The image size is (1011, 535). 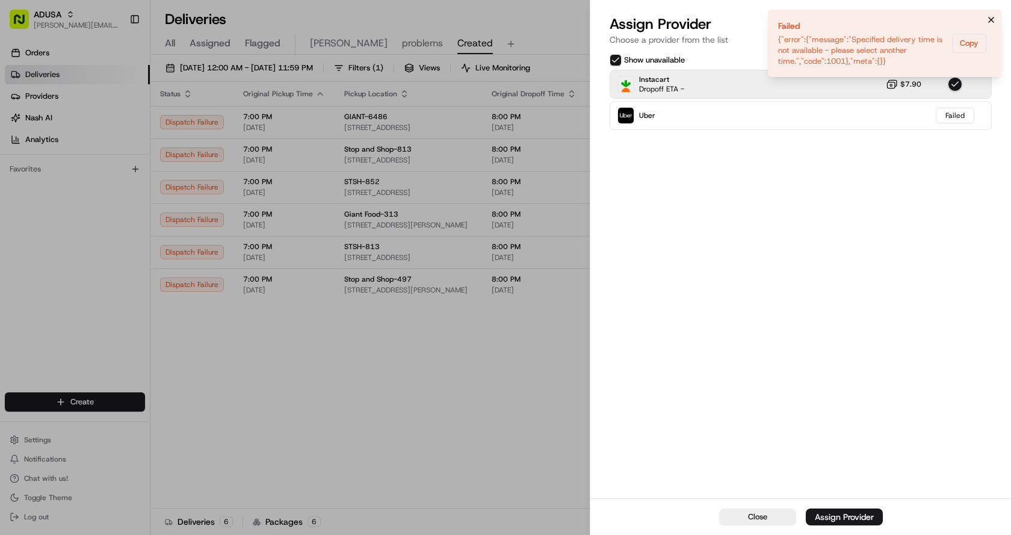 What do you see at coordinates (845, 517) in the screenshot?
I see `button: Assign Provider` at bounding box center [845, 517].